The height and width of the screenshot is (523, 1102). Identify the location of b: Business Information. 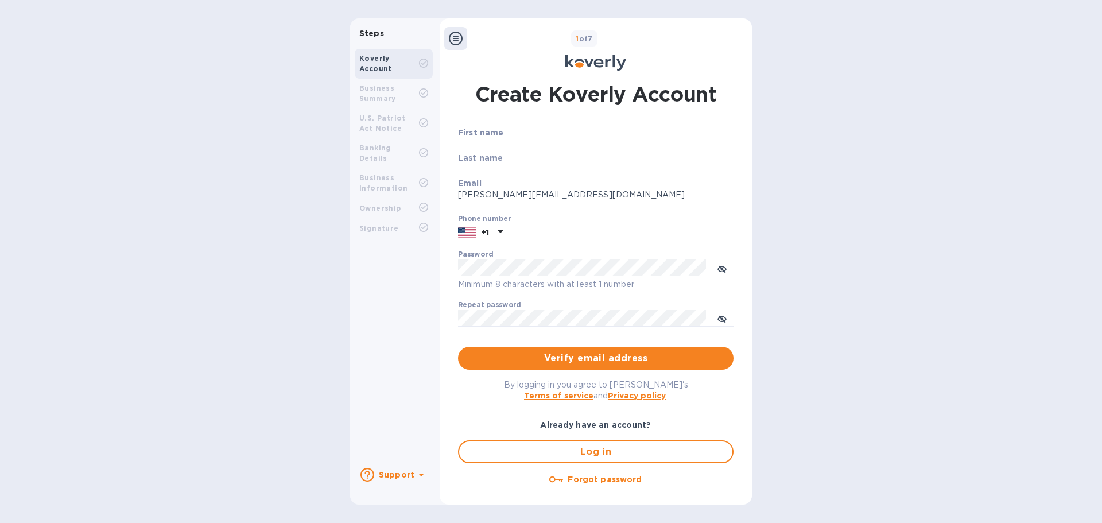
(383, 182).